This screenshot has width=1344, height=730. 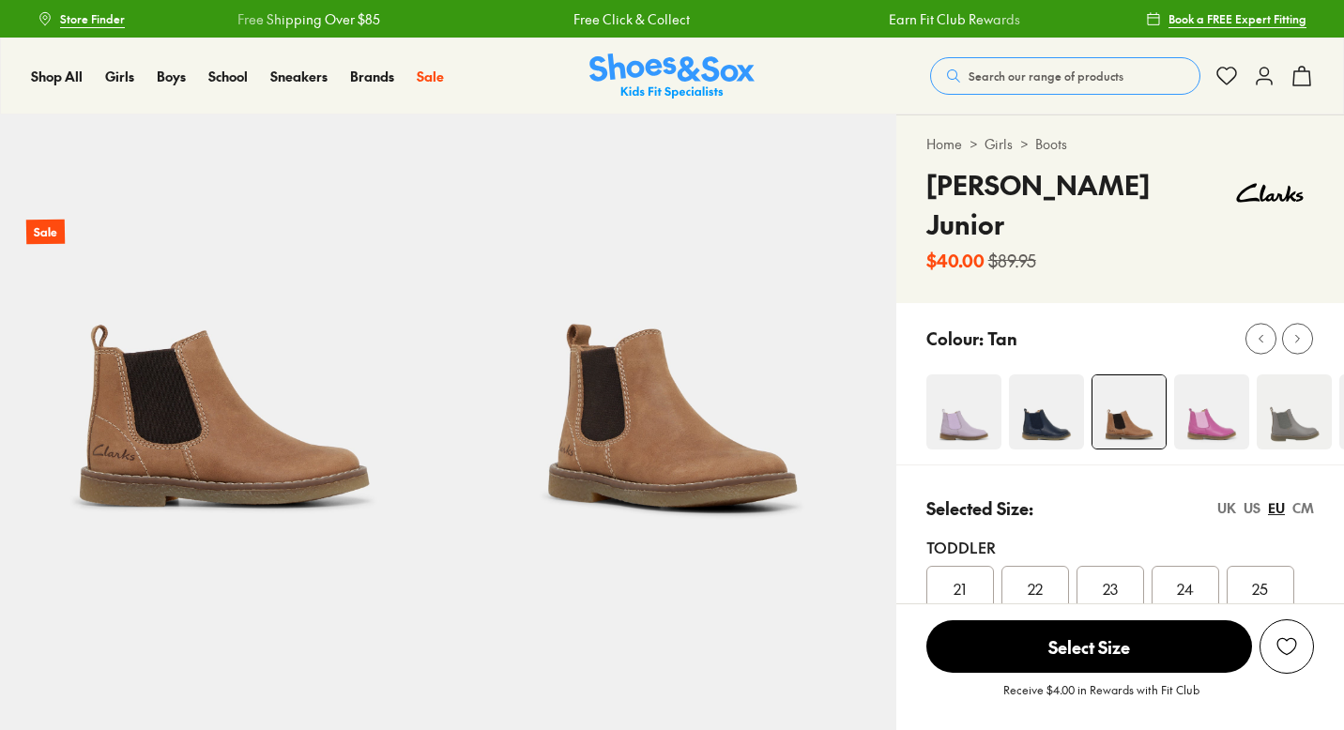 What do you see at coordinates (1287, 647) in the screenshot?
I see `button: Add to Wishlist` at bounding box center [1287, 647].